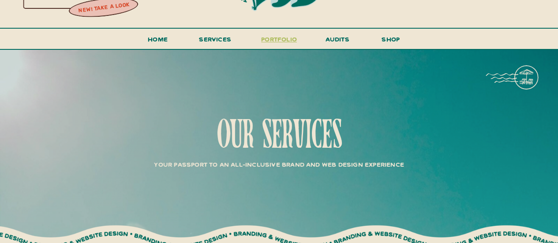  Describe the element at coordinates (338, 41) in the screenshot. I see `a: audits` at that location.